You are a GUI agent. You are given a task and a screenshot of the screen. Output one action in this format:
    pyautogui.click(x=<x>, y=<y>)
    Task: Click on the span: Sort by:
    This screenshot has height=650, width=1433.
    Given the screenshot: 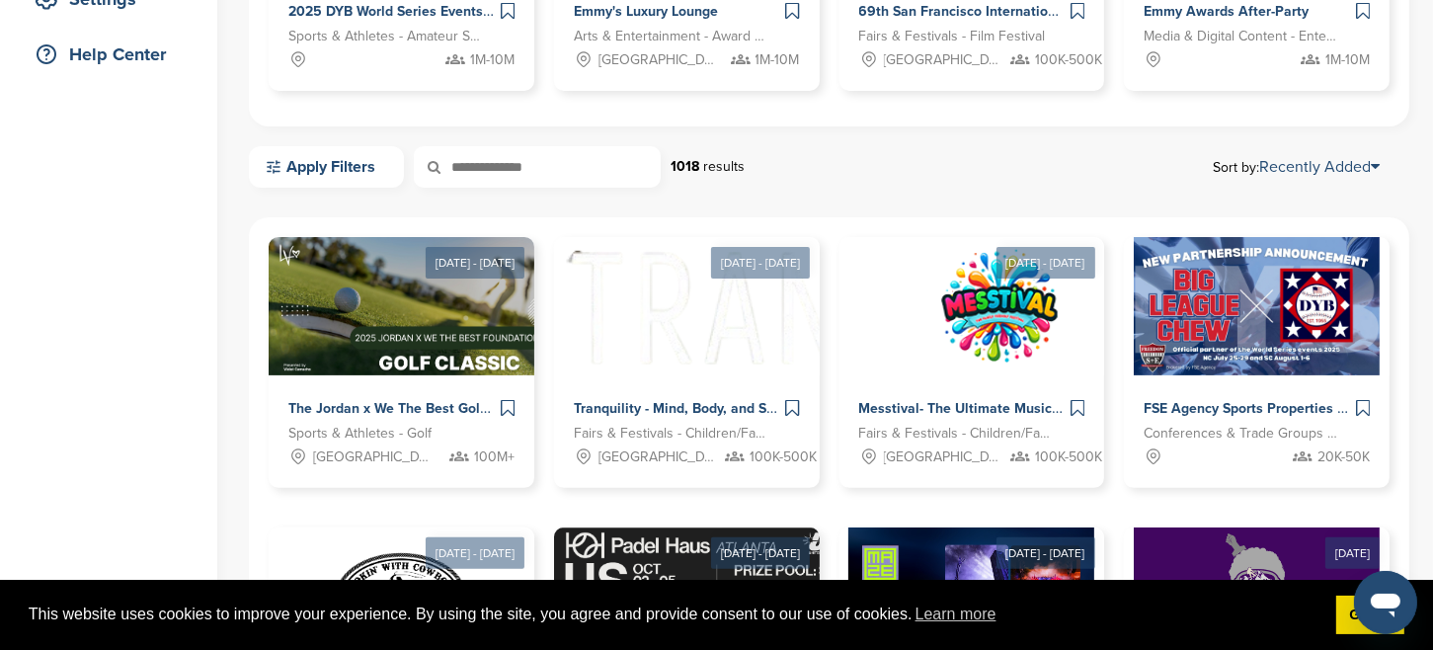 What is the action you would take?
    pyautogui.click(x=1296, y=167)
    